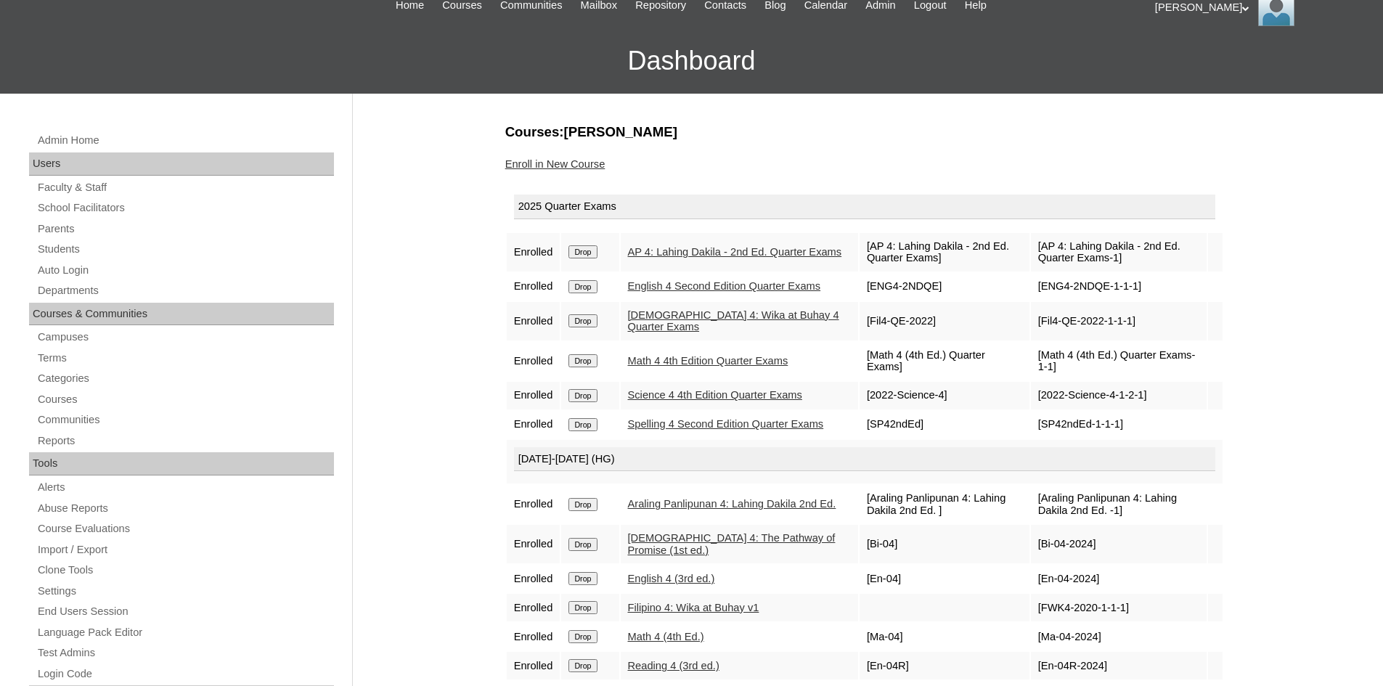  What do you see at coordinates (1119, 666) in the screenshot?
I see `td: [En-04R-2024]` at bounding box center [1119, 666].